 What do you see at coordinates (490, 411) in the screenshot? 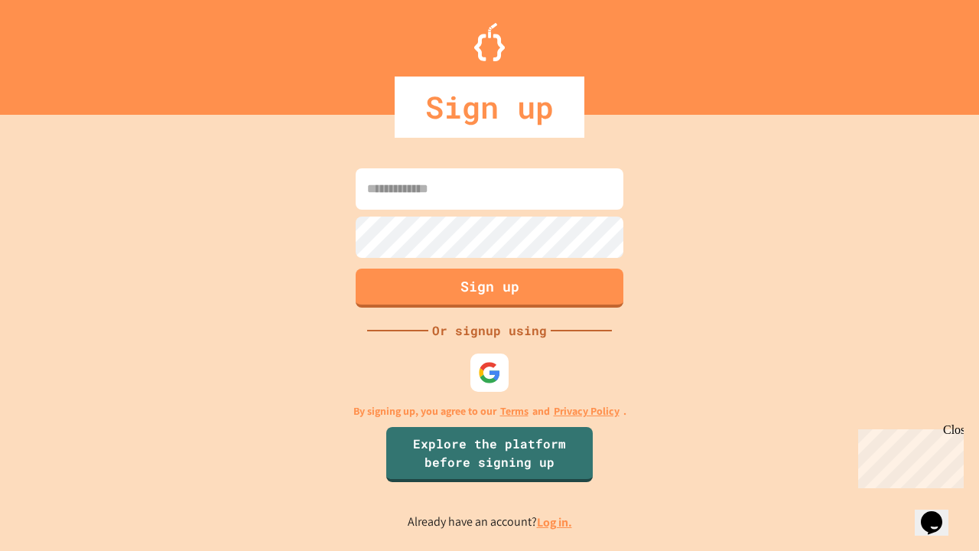
I see `p: By signing up, you agree to our and .` at bounding box center [490, 411].